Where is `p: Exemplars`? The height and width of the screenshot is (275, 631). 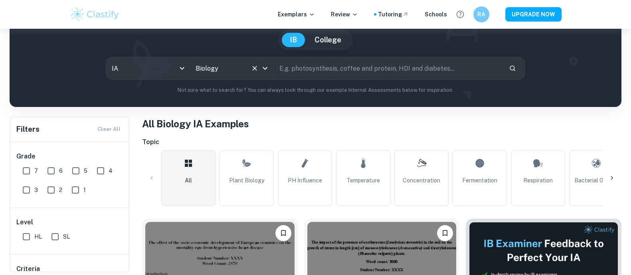
p: Exemplars is located at coordinates (296, 14).